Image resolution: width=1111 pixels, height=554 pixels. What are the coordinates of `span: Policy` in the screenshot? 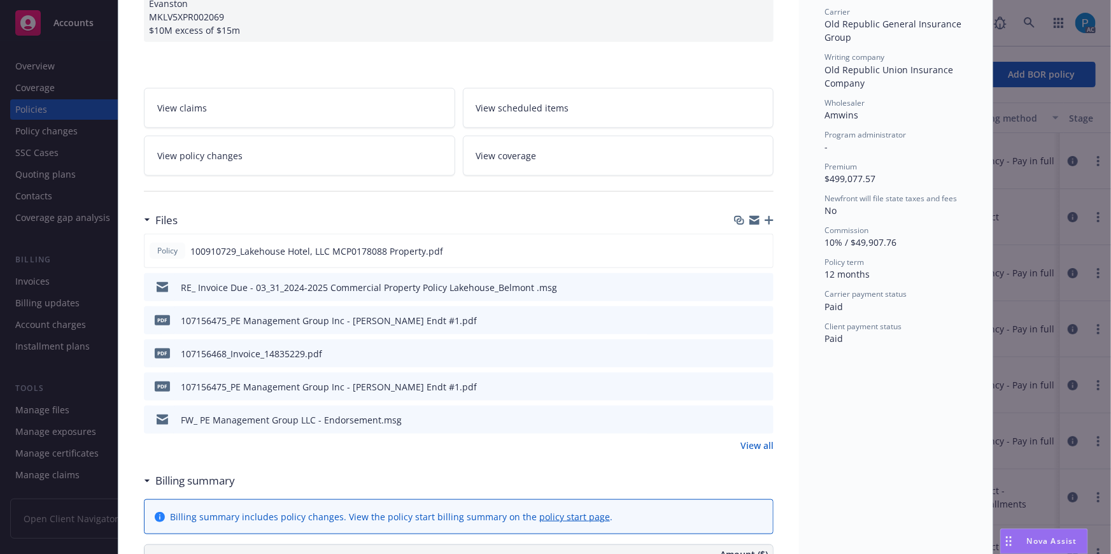 It's located at (167, 251).